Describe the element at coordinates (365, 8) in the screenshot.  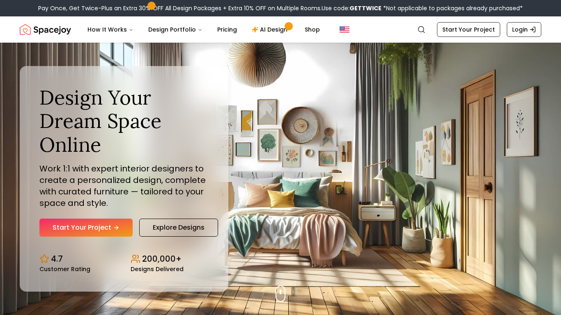
I see `b: GETTWICE` at that location.